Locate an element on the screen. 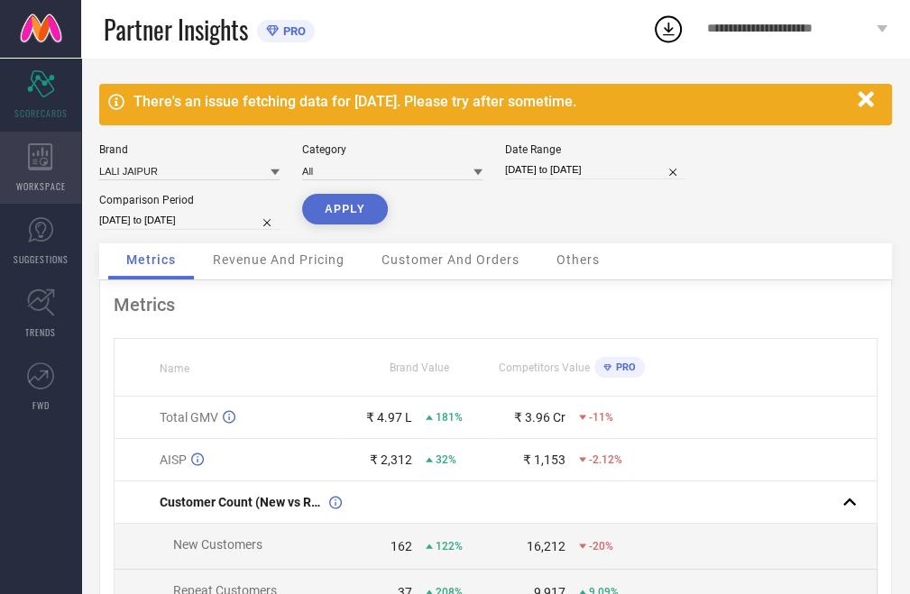  span: SCORECARDS is located at coordinates (41, 113).